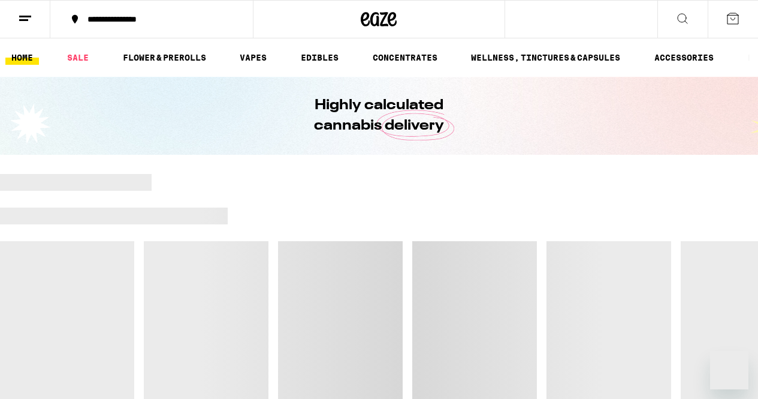  Describe the element at coordinates (253, 58) in the screenshot. I see `a: VAPES` at that location.